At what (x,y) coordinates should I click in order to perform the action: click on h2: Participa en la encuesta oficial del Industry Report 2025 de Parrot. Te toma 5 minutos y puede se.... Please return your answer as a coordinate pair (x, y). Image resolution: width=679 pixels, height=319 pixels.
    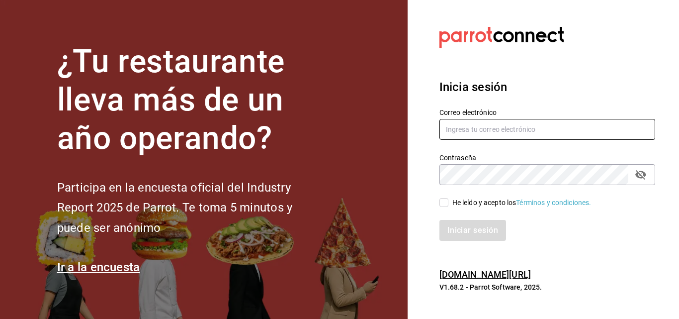
    Looking at the image, I should click on (191, 208).